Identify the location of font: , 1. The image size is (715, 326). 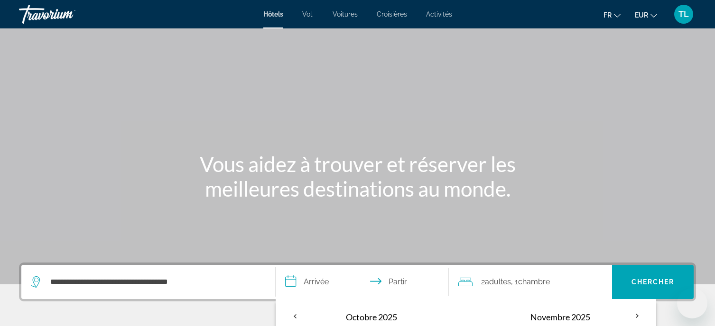
(514, 282).